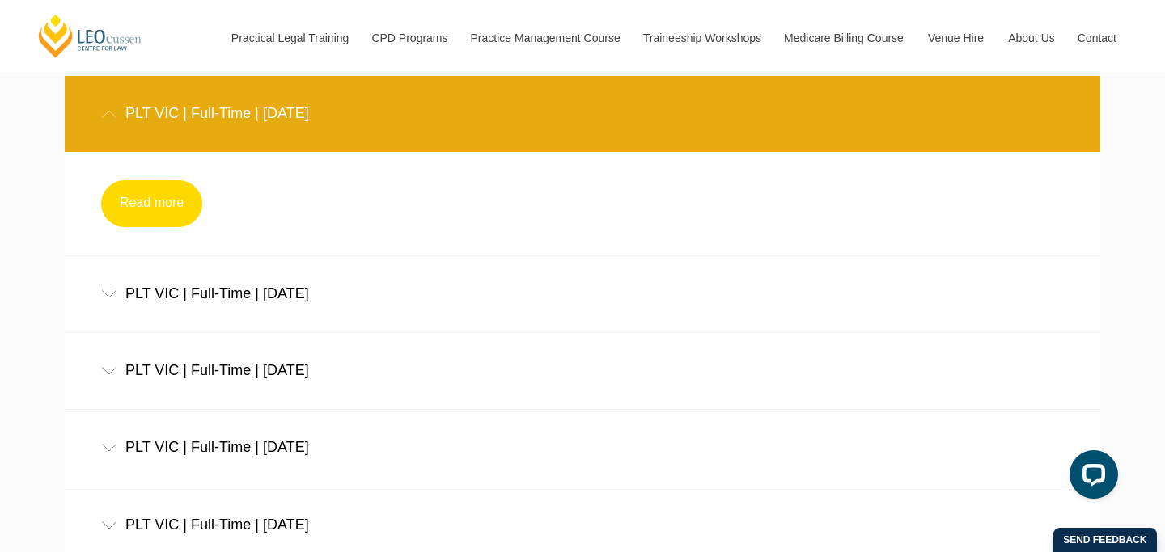  Describe the element at coordinates (1030, 38) in the screenshot. I see `a: About Us` at that location.